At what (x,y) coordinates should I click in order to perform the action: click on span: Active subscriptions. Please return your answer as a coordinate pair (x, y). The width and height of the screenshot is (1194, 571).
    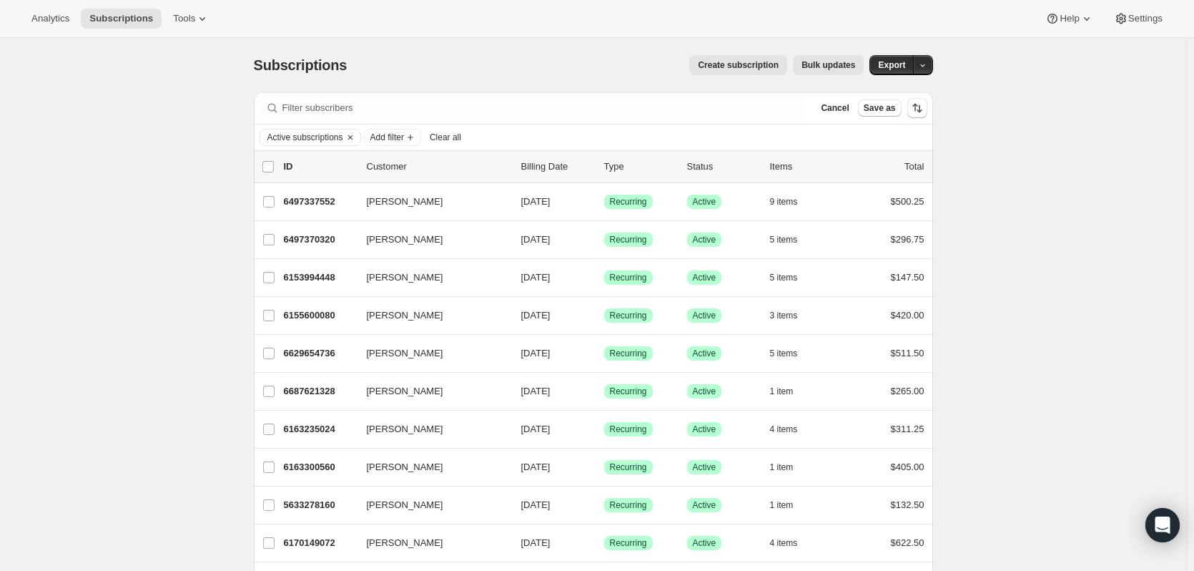
    Looking at the image, I should click on (305, 137).